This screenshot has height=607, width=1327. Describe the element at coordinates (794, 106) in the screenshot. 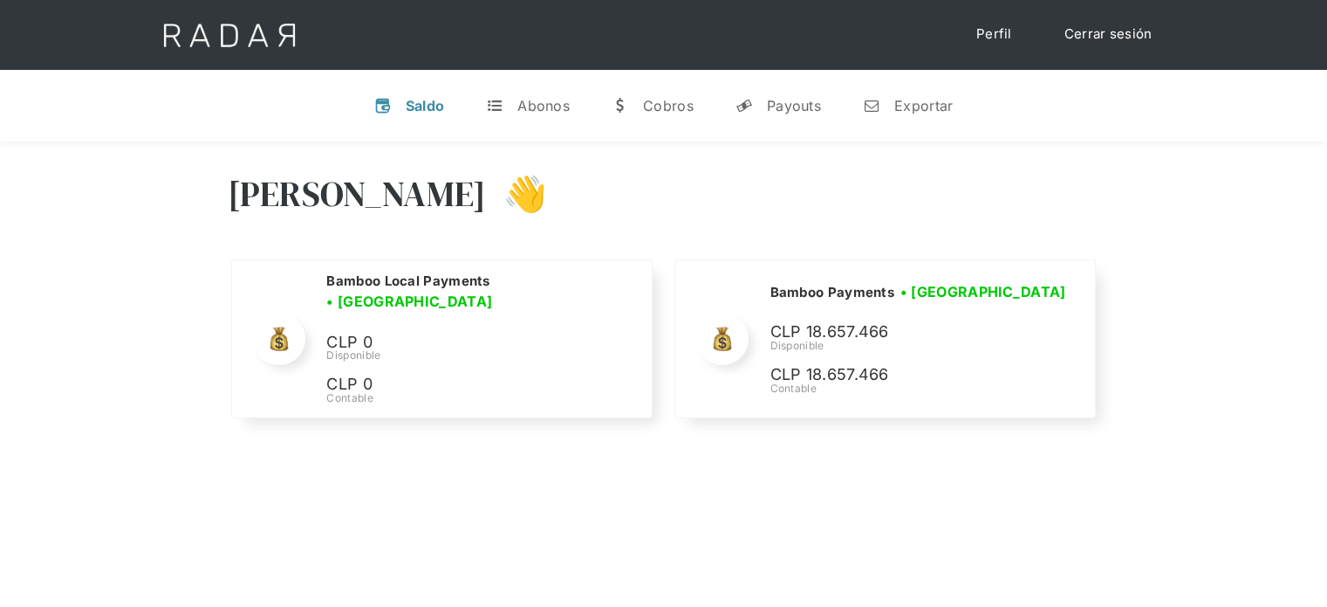

I see `div: Payouts` at that location.